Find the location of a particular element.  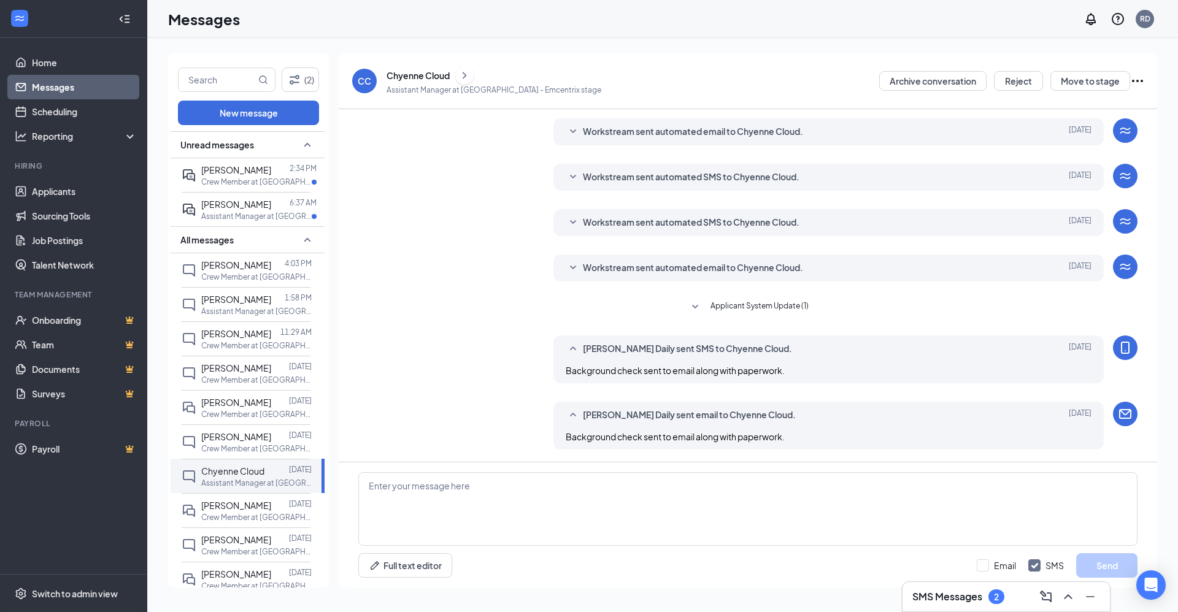

p: 1:58 PM is located at coordinates (298, 298).